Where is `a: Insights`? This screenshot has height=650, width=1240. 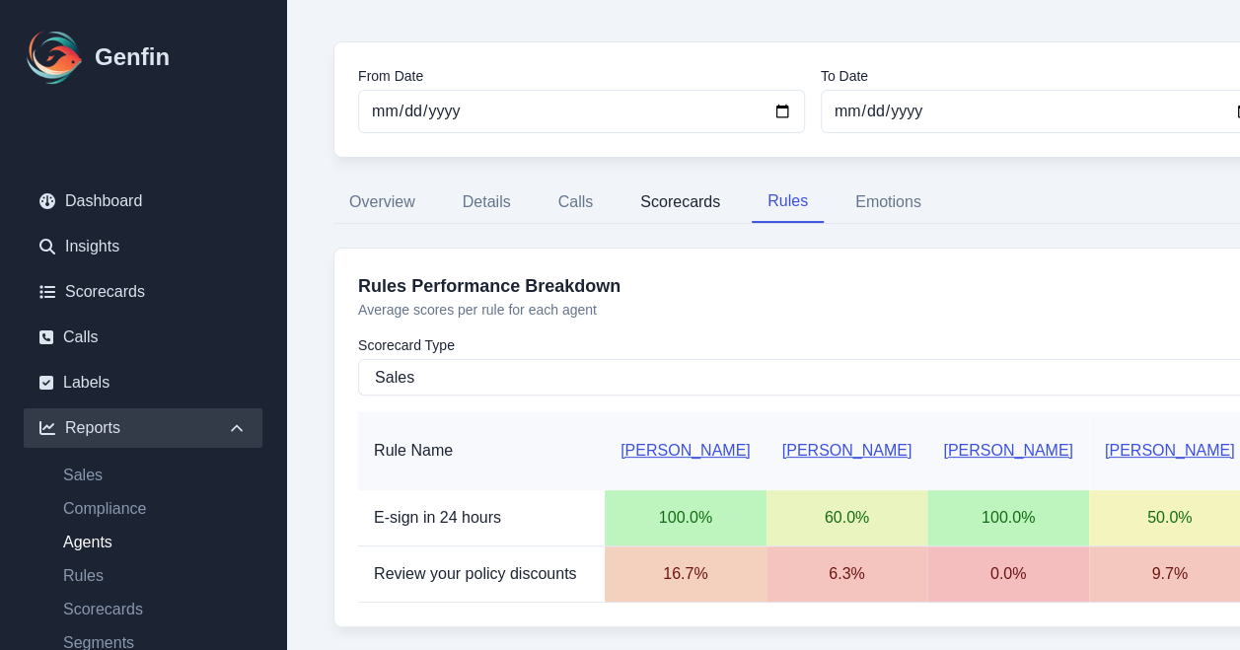
a: Insights is located at coordinates (143, 247).